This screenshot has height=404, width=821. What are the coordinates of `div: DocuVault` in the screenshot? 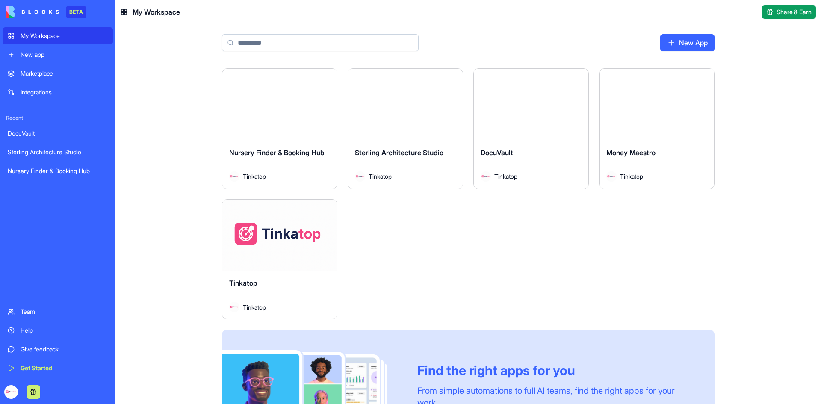 It's located at (58, 133).